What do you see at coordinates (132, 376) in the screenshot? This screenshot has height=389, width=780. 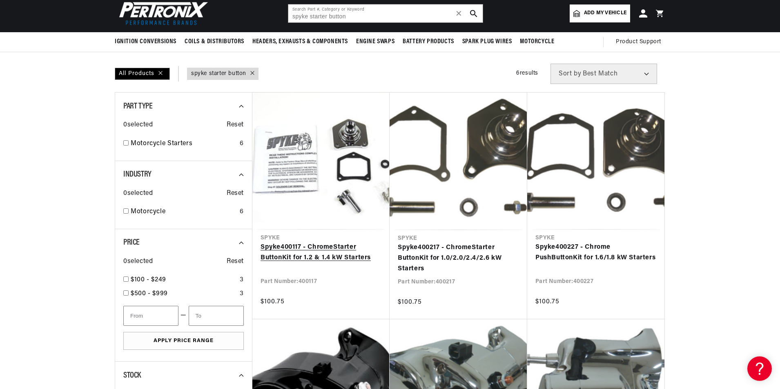 I see `span: Stock` at bounding box center [132, 376].